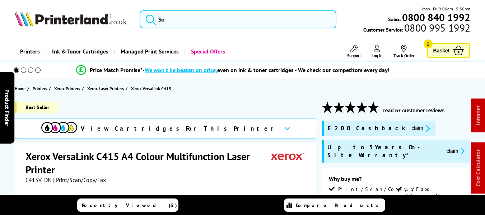  What do you see at coordinates (435, 17) in the screenshot?
I see `a: 0800 840 1992` at bounding box center [435, 17].